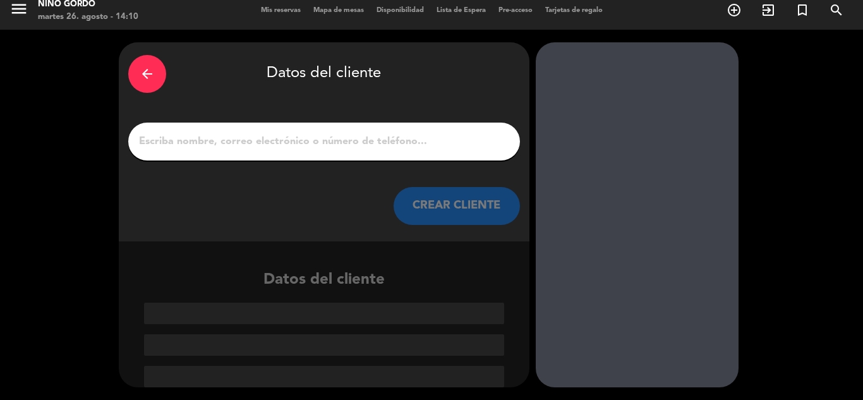  Describe the element at coordinates (338, 10) in the screenshot. I see `span: Mapa de mesas` at that location.